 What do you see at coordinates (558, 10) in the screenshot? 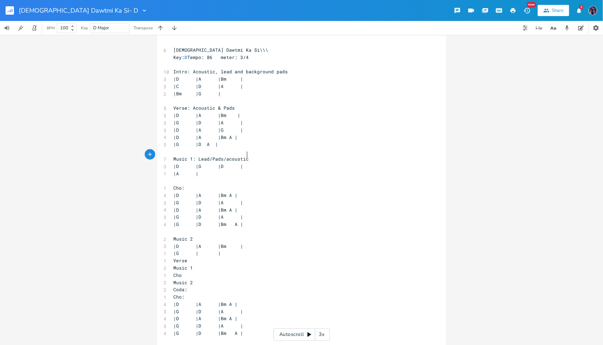
I see `div: Share` at bounding box center [558, 10].